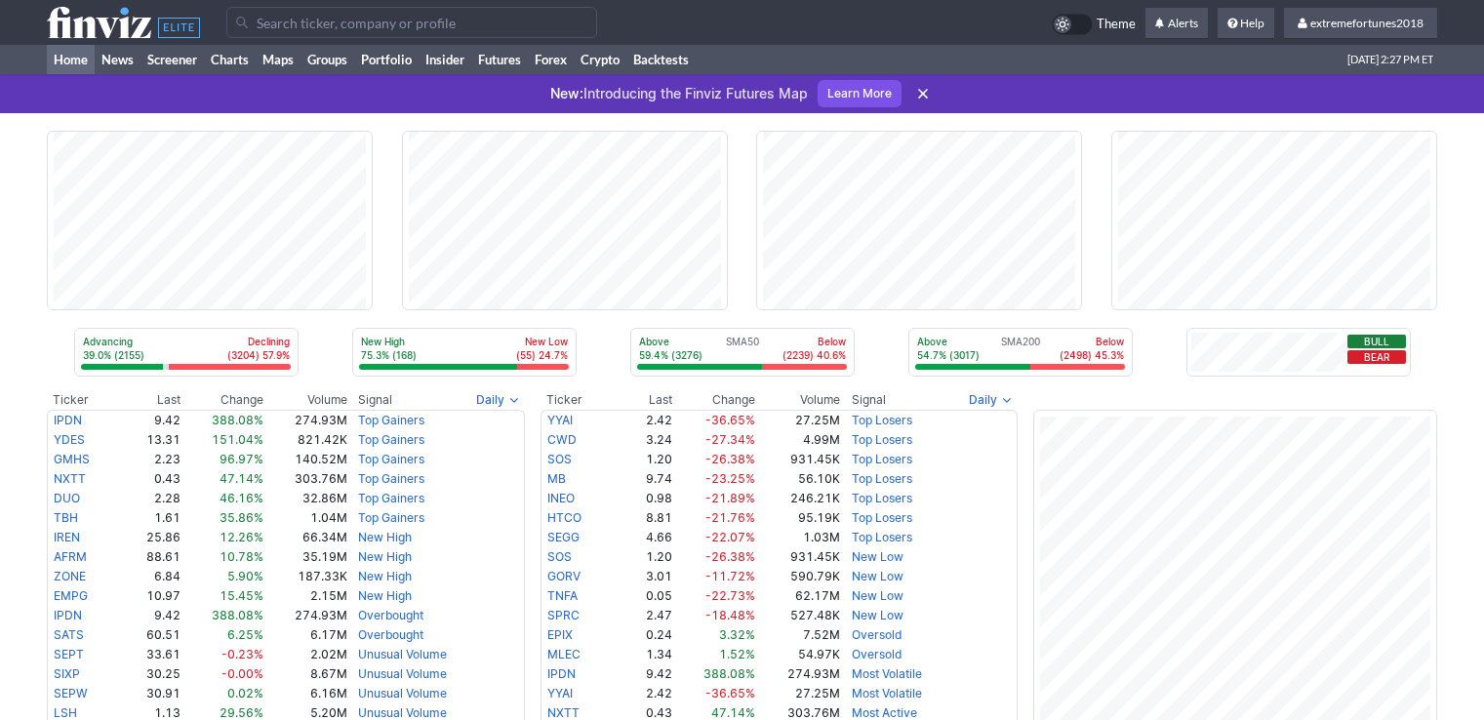 The image size is (1484, 720). Describe the element at coordinates (814, 355) in the screenshot. I see `p: (2239) 40.6%` at that location.